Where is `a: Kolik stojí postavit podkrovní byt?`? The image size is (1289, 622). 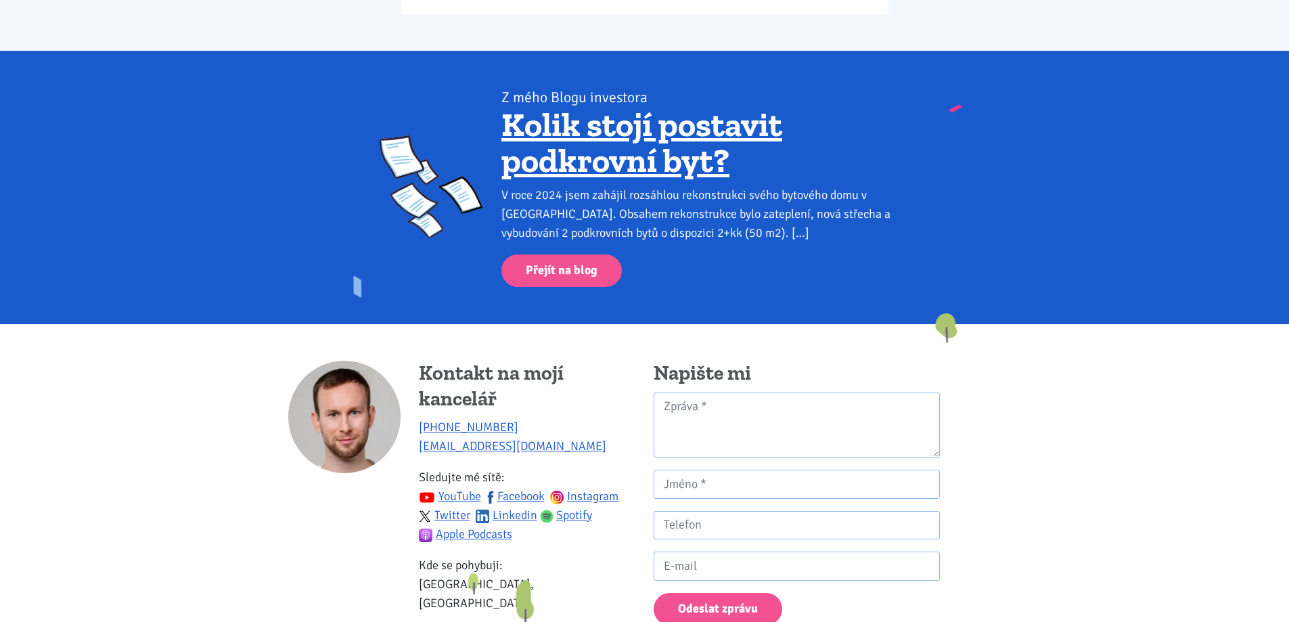
a: Kolik stojí postavit podkrovní byt? is located at coordinates (641, 143).